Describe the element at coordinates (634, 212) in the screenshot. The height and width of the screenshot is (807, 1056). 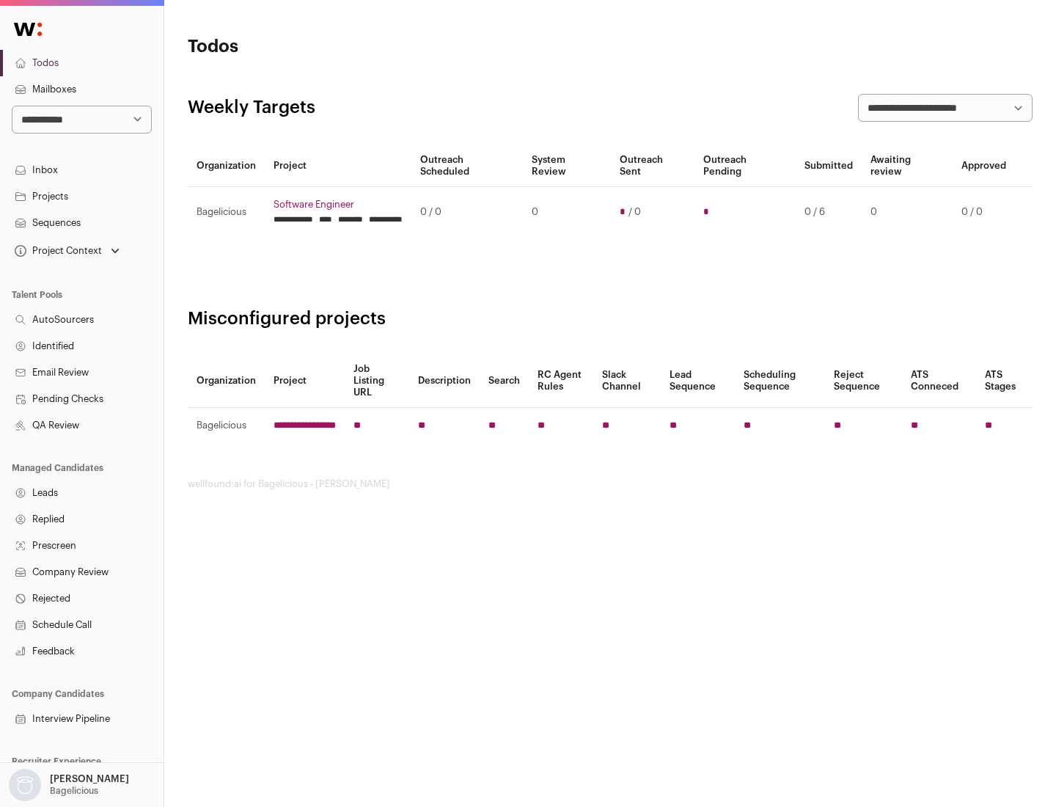
I see `span: / 0` at that location.